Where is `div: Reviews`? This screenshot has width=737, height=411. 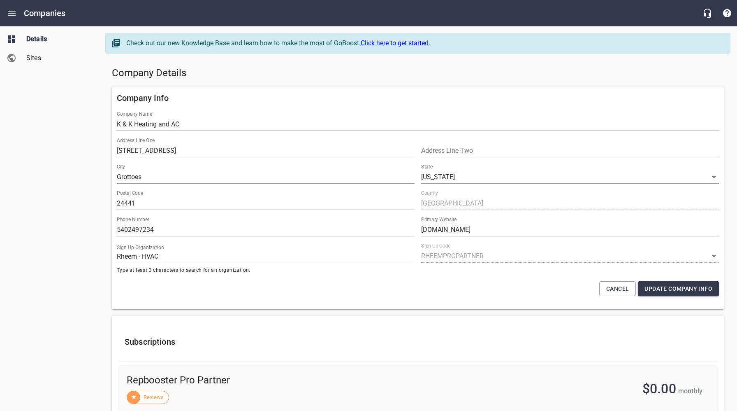
div: Reviews is located at coordinates (148, 397).